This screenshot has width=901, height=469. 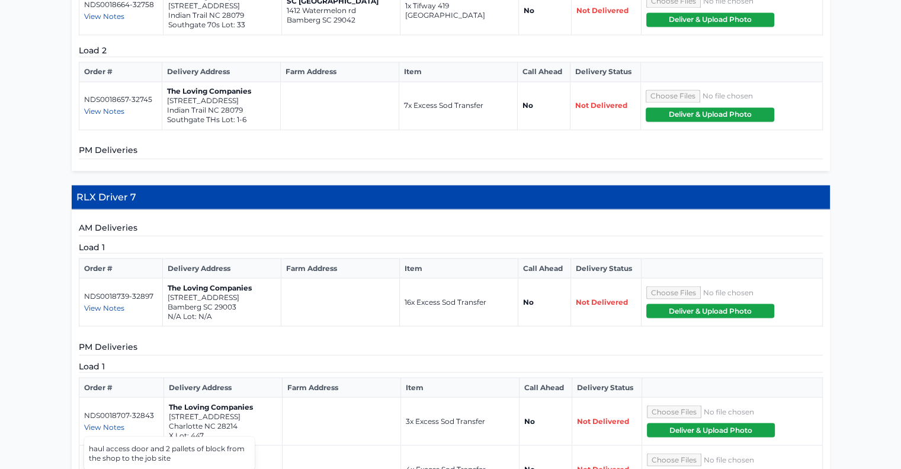 What do you see at coordinates (460, 421) in the screenshot?
I see `td: 3x Excess Sod Transfer` at bounding box center [460, 421].